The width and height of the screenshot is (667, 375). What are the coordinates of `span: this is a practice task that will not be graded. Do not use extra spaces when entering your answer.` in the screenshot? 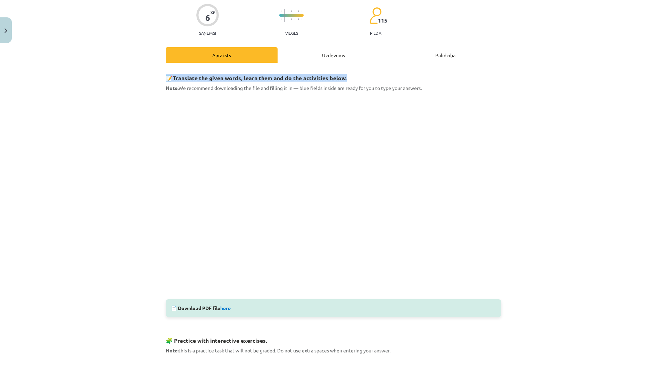 It's located at (278, 351).